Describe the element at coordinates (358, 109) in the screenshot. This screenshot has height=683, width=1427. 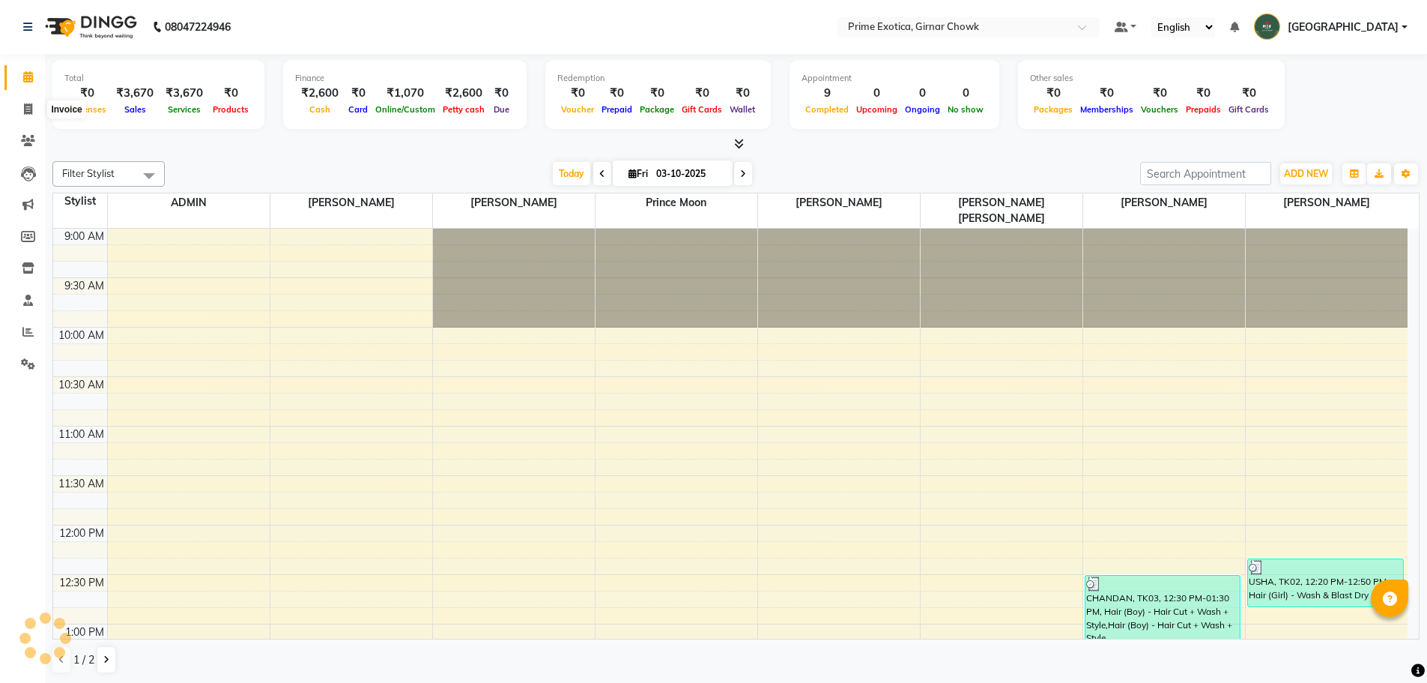
I see `span: Card` at that location.